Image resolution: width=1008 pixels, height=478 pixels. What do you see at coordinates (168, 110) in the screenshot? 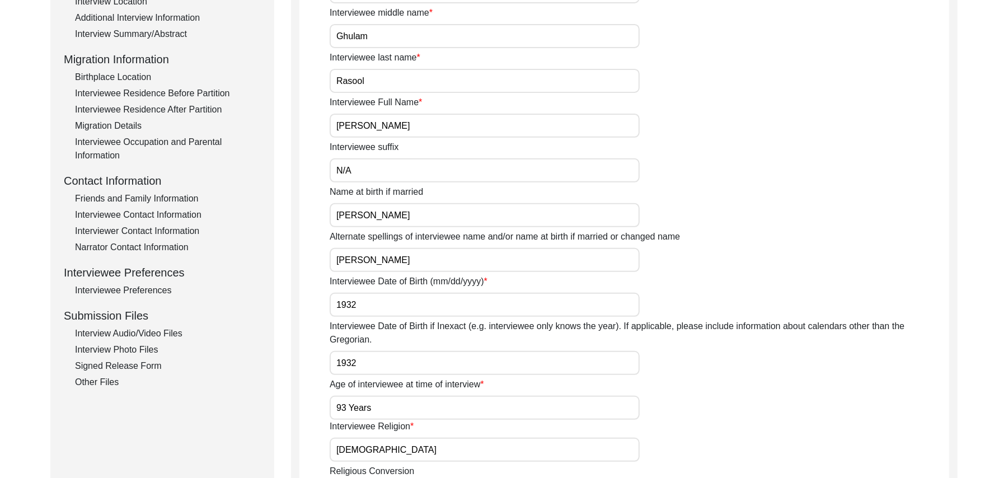
I see `div: Interviewee Residence After Partition` at bounding box center [168, 110].